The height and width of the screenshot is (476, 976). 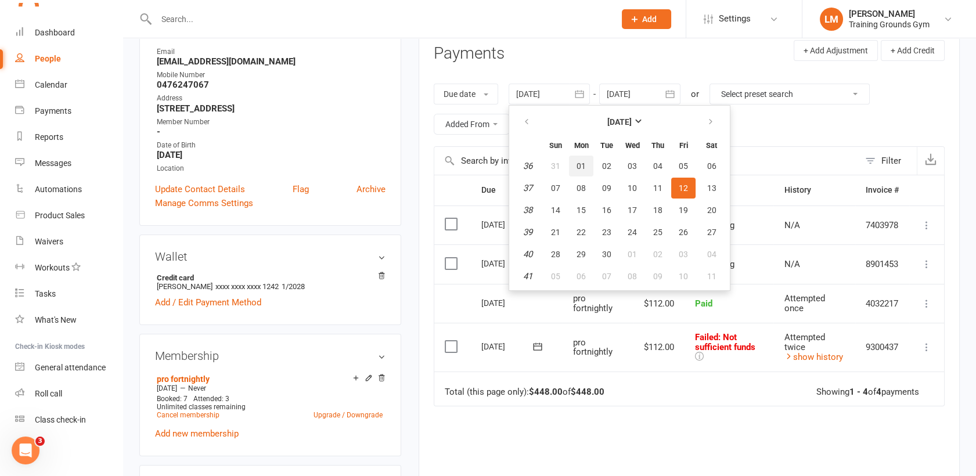 What do you see at coordinates (683, 188) in the screenshot?
I see `button: 12` at bounding box center [683, 188].